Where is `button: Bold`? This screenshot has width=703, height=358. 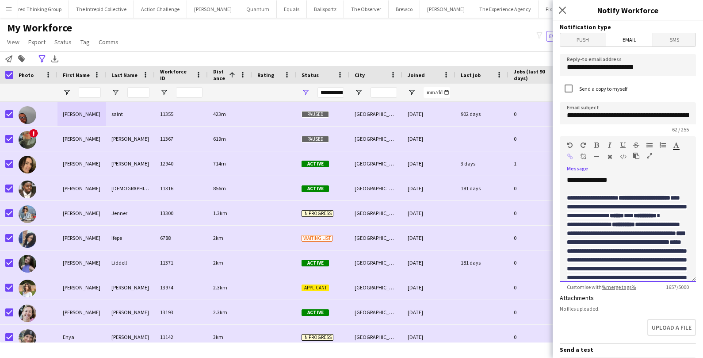 button: Bold is located at coordinates (597, 145).